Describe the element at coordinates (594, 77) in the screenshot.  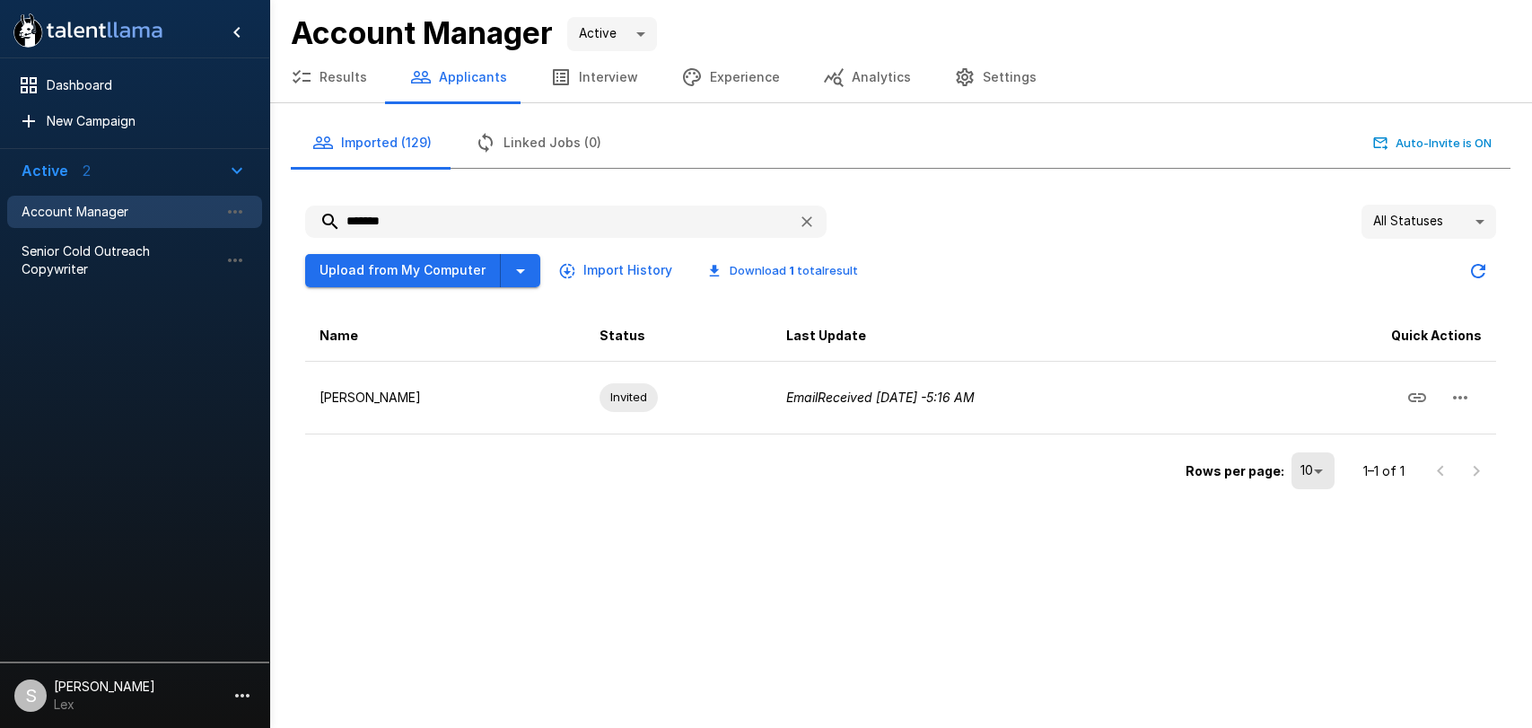
I see `button: Interview` at that location.